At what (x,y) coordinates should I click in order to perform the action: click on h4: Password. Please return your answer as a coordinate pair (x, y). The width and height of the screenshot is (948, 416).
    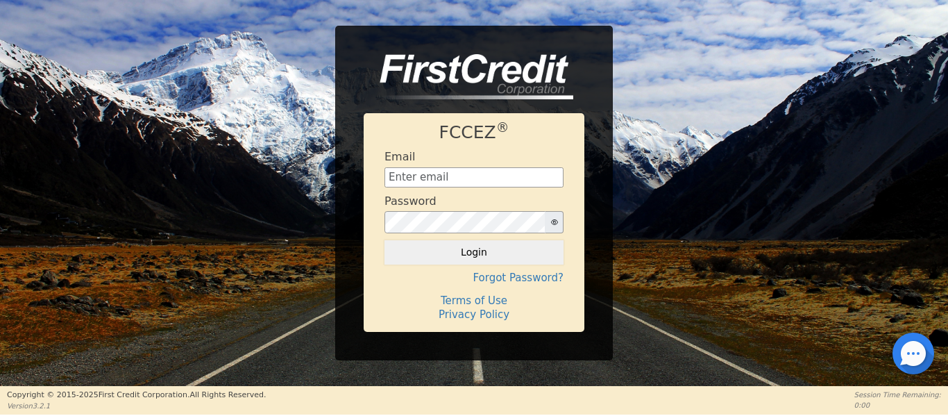
    Looking at the image, I should click on (410, 200).